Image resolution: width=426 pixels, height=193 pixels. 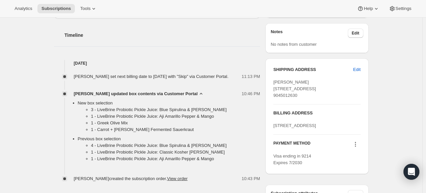 I want to click on h3: SHIPPING ADDRESS, so click(x=313, y=70).